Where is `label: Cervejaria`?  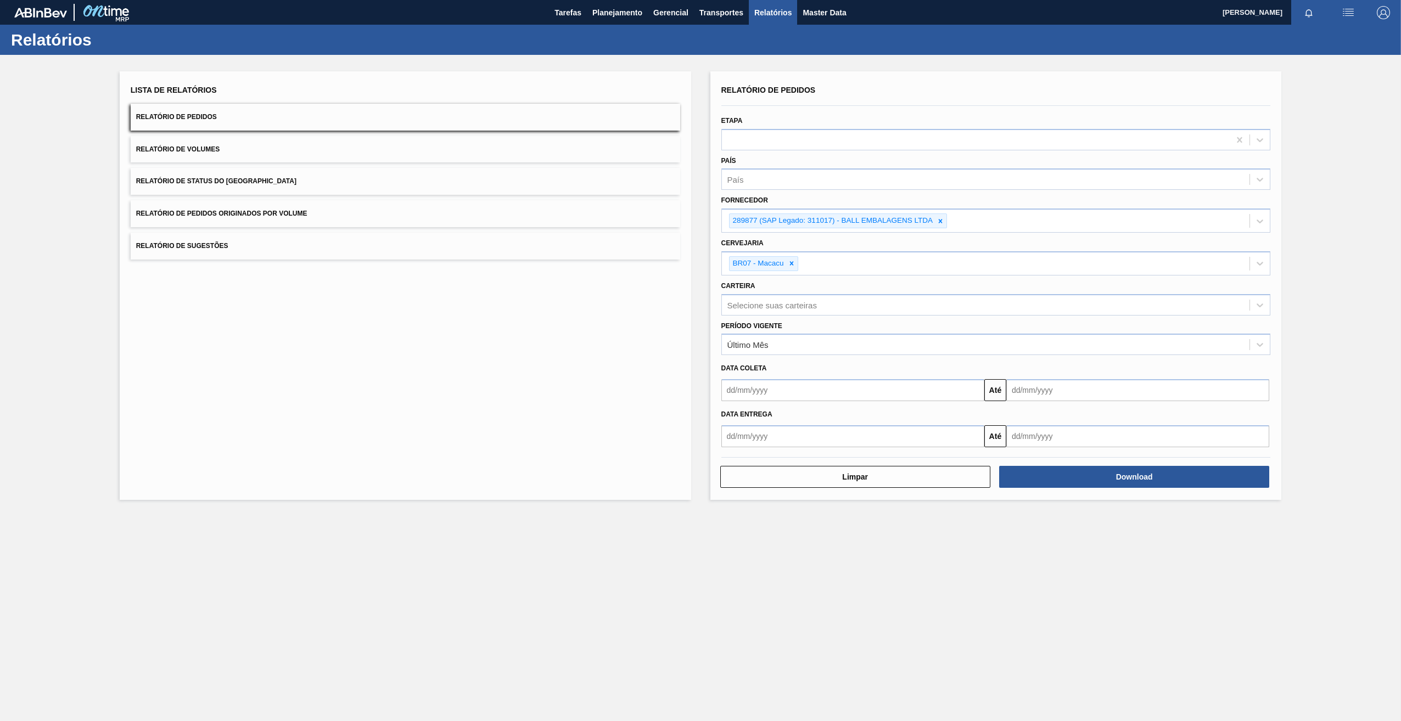 label: Cervejaria is located at coordinates (742, 243).